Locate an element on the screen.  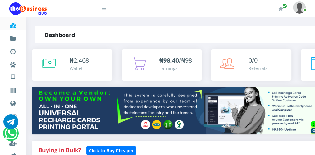
strong: Dashboard is located at coordinates (60, 35).